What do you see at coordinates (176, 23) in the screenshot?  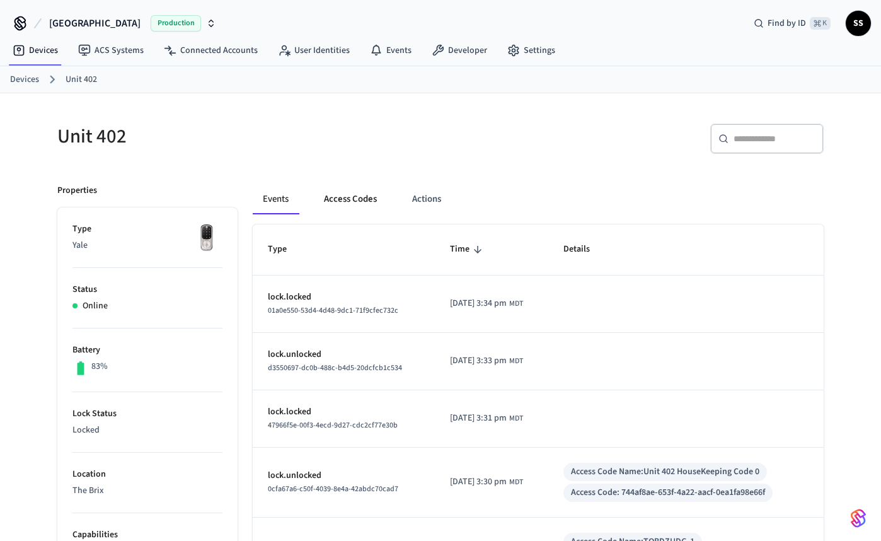 I see `span: Production` at bounding box center [176, 23].